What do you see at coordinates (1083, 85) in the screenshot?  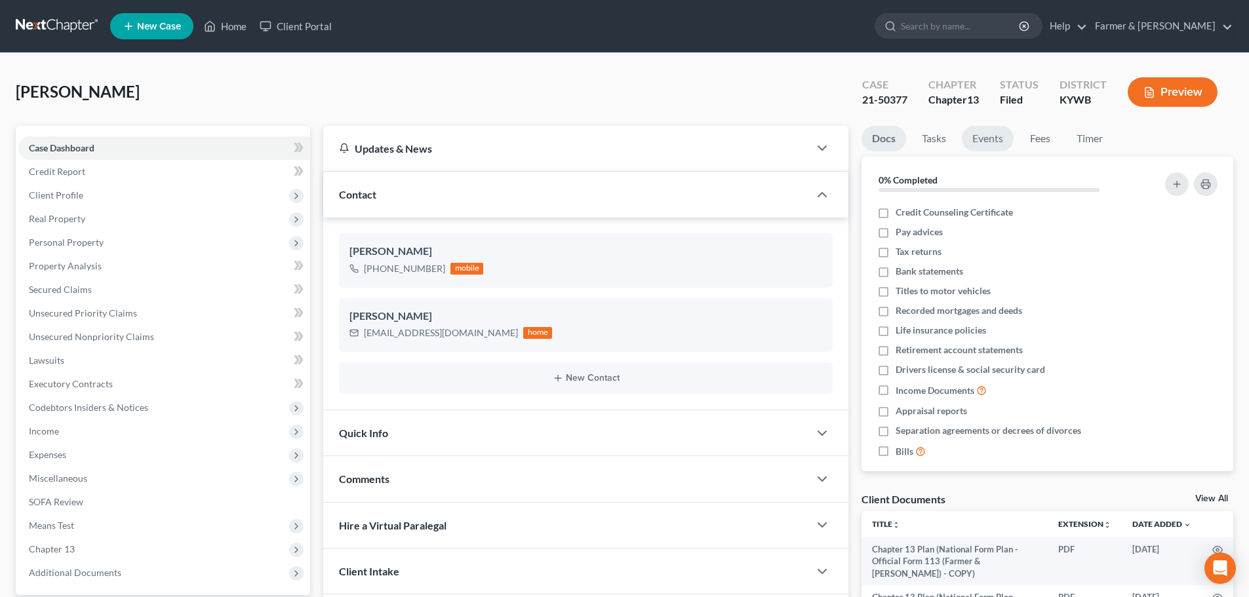 I see `div: District` at bounding box center [1083, 85].